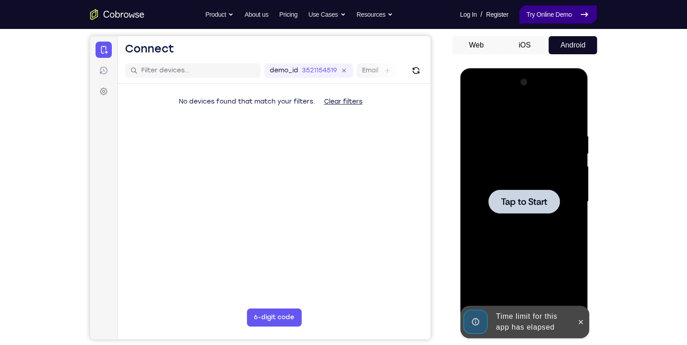 This screenshot has width=687, height=345. What do you see at coordinates (184, 282) in the screenshot?
I see `button: 6-digit code` at bounding box center [184, 282].